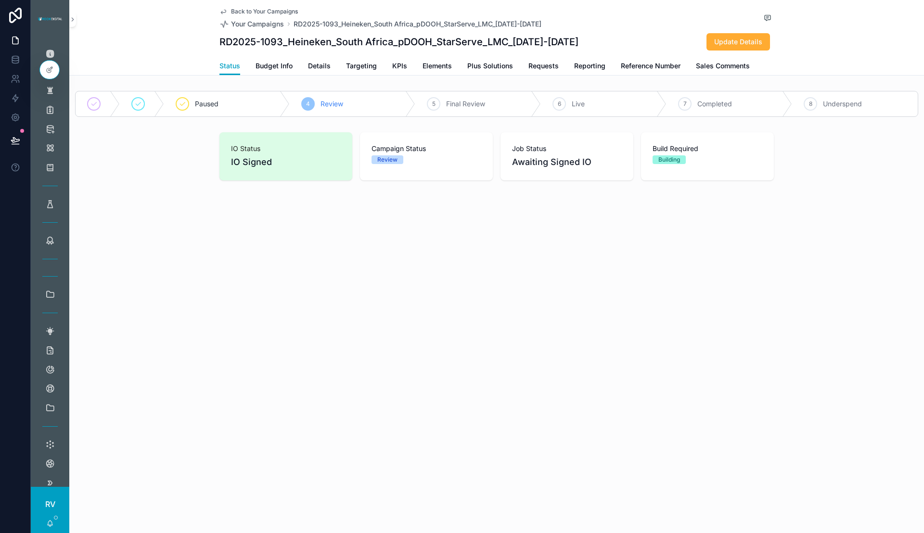  I want to click on span: IO Status, so click(286, 149).